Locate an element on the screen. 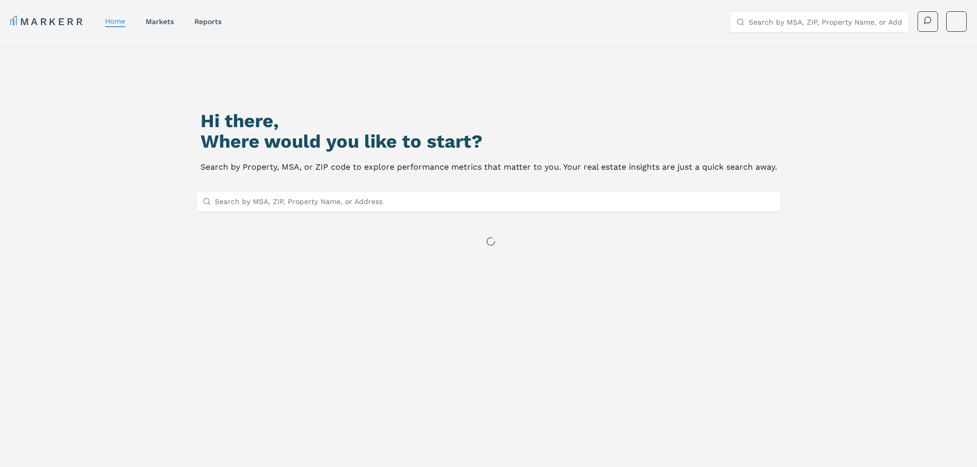  h1: Hi there, is located at coordinates (489, 121).